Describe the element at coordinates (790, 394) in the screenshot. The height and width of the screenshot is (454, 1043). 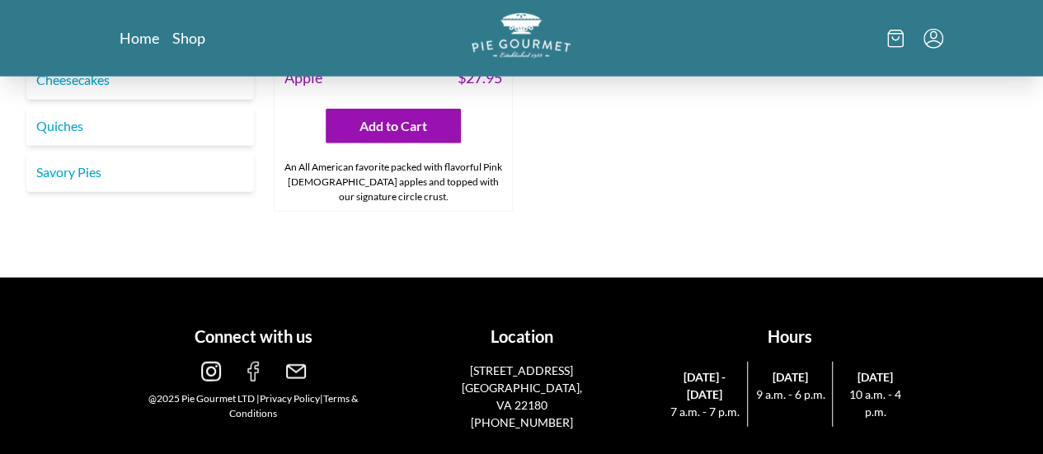
I see `span: 9 a.m. - 6 p.m.` at that location.